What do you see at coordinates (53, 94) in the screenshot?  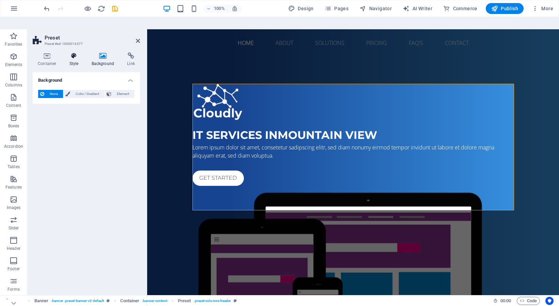 I see `span: None` at bounding box center [53, 94].